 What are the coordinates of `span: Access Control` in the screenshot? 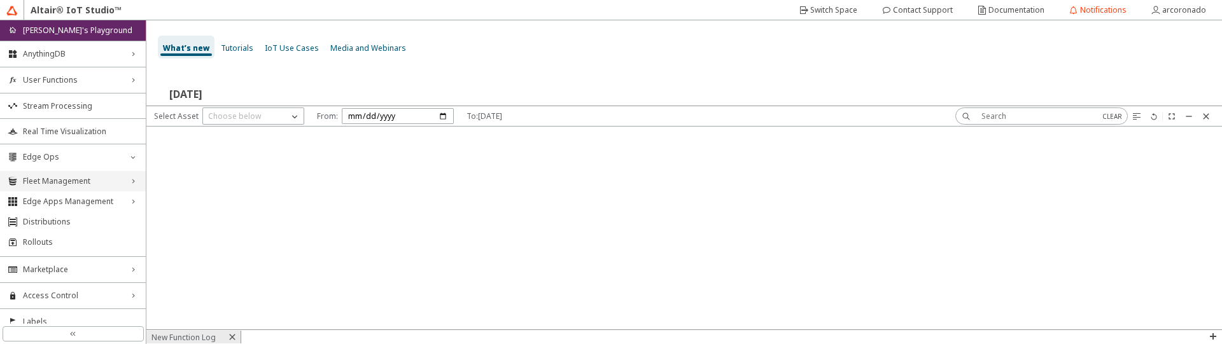 It's located at (73, 296).